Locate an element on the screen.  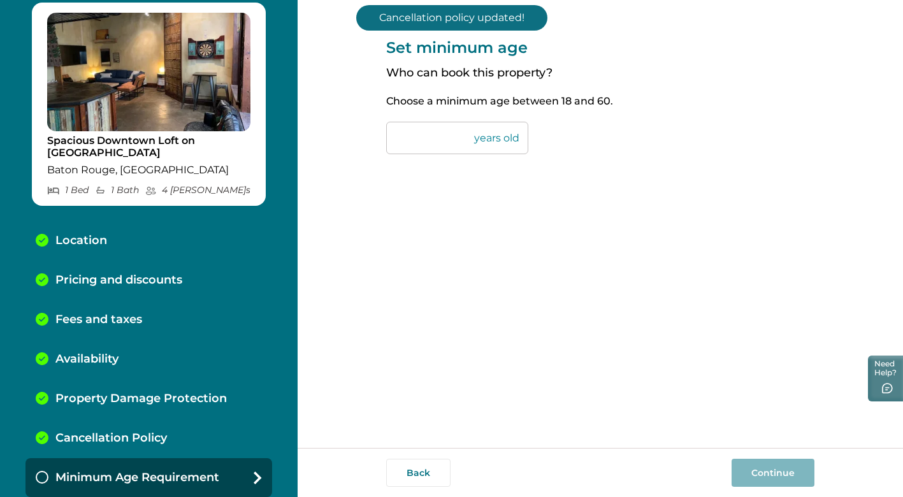
p: Pricing and discounts is located at coordinates (118, 280).